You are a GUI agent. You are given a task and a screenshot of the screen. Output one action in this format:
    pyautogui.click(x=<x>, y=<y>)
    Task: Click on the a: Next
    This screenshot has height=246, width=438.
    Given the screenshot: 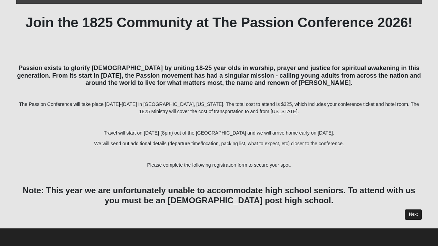 What is the action you would take?
    pyautogui.click(x=413, y=214)
    